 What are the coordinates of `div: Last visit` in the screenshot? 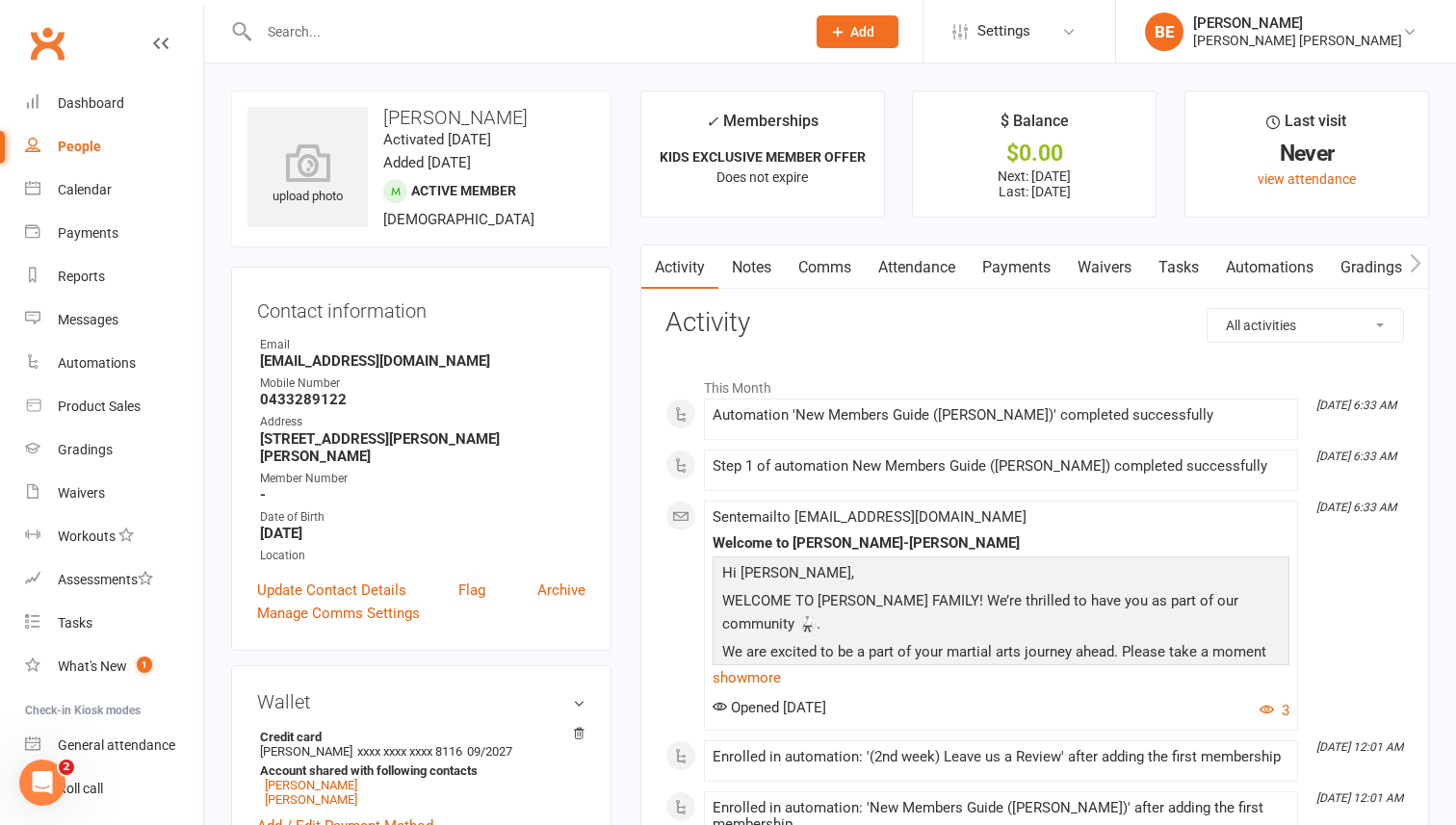 It's located at (1306, 126).